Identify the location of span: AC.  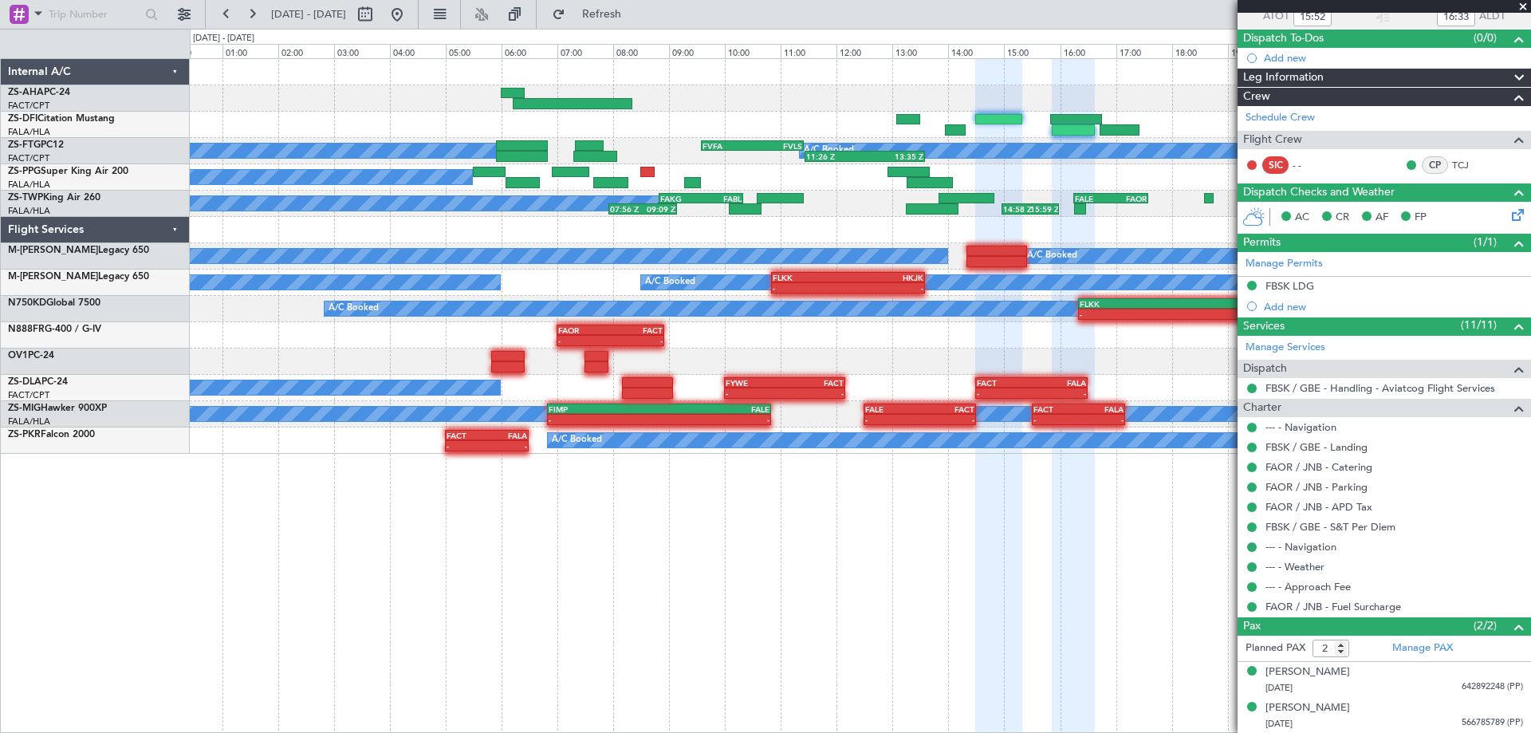
(1303, 218).